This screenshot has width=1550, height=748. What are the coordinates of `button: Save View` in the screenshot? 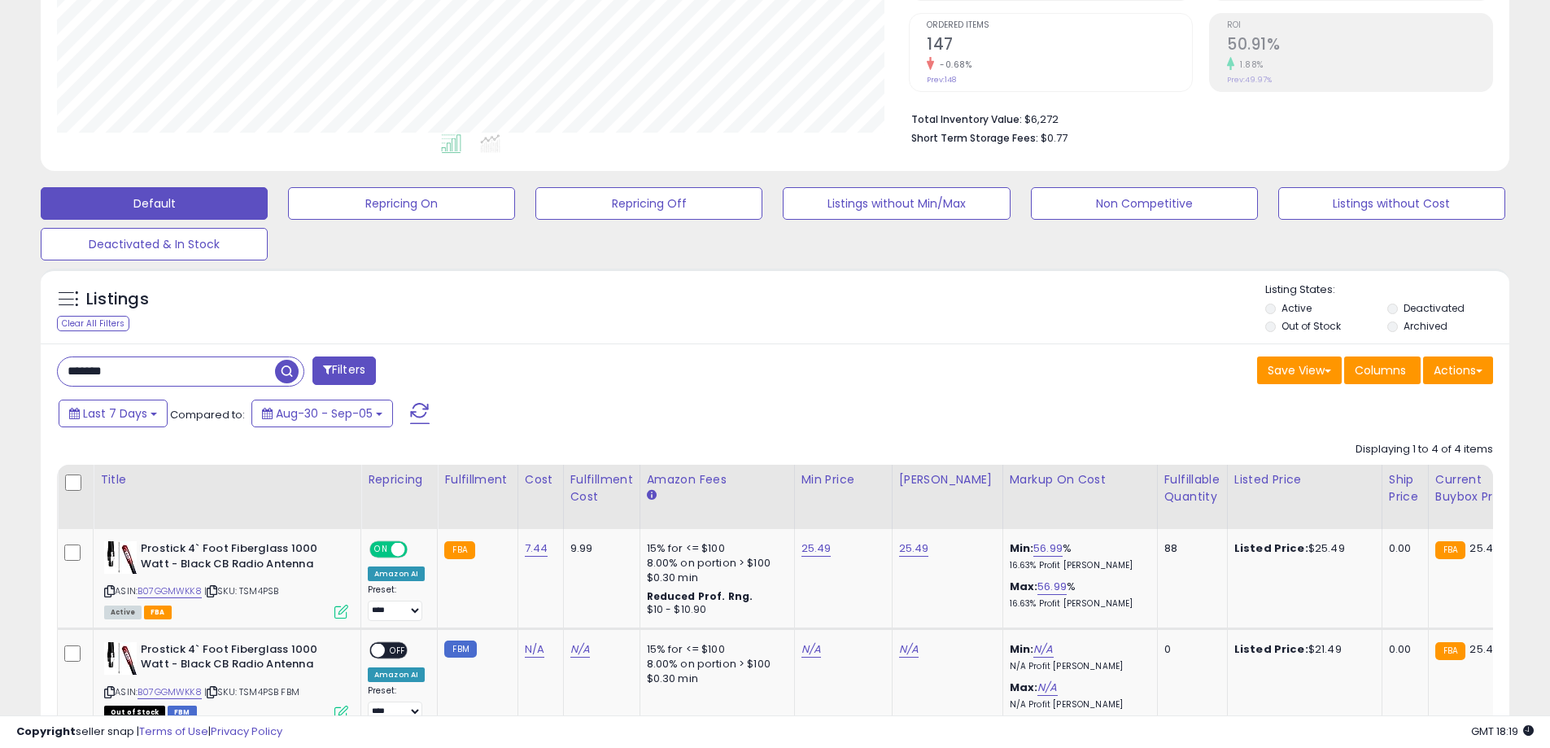 It's located at (1299, 370).